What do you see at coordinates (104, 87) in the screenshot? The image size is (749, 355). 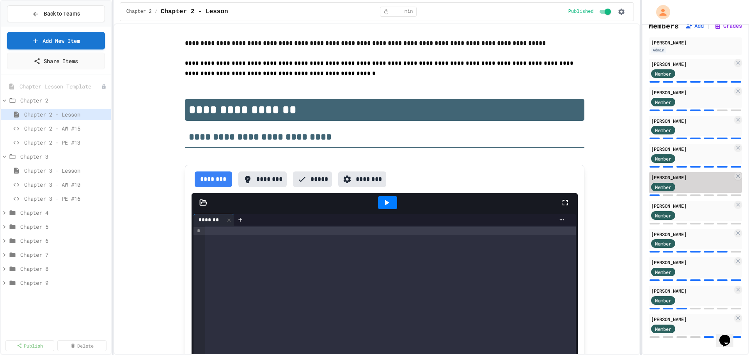 I see `div: Unpublished` at bounding box center [104, 87].